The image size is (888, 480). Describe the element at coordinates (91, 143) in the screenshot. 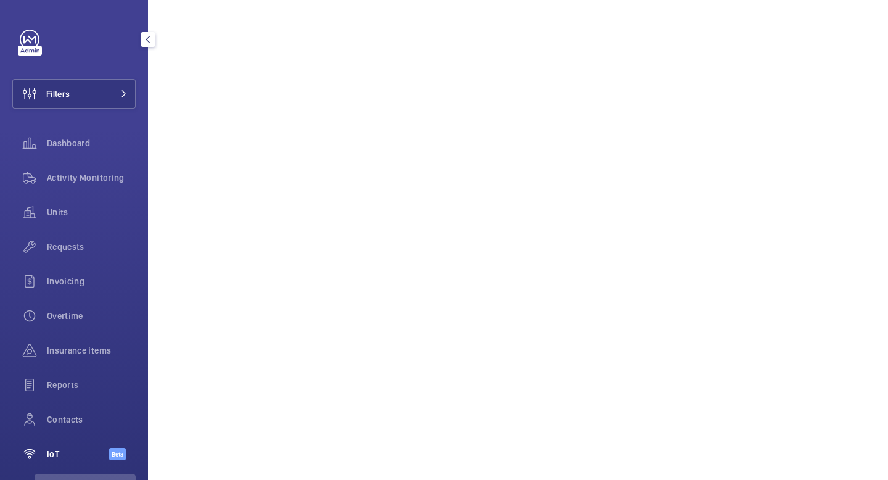

I see `span: Dashboard` at that location.